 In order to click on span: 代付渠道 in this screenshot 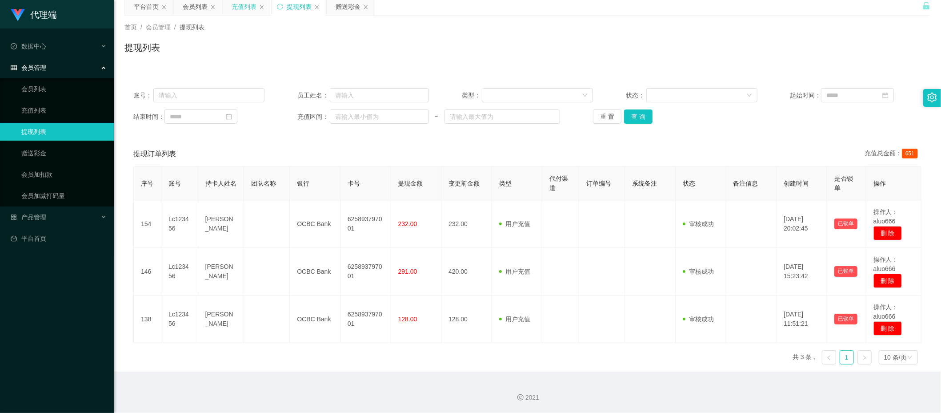, I will do `click(559, 183)`.